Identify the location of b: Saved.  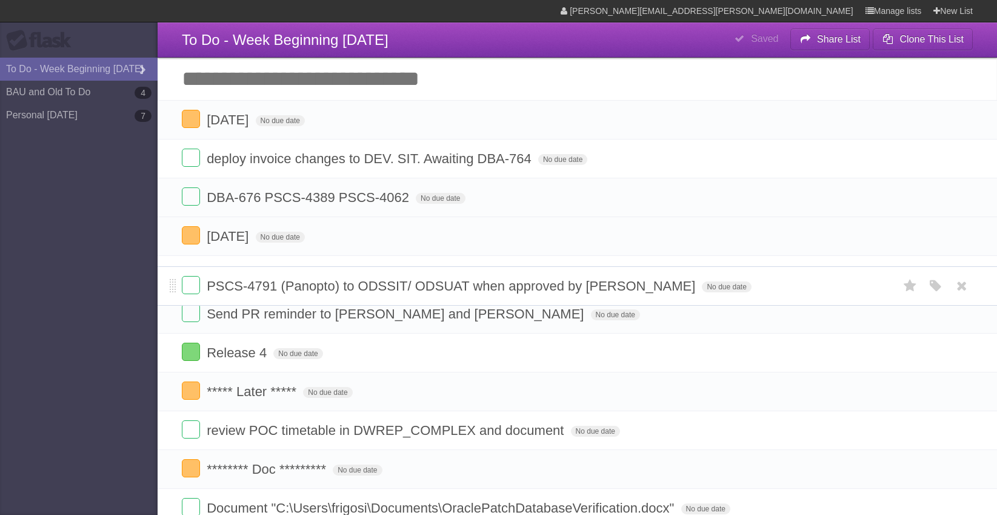
(764, 38).